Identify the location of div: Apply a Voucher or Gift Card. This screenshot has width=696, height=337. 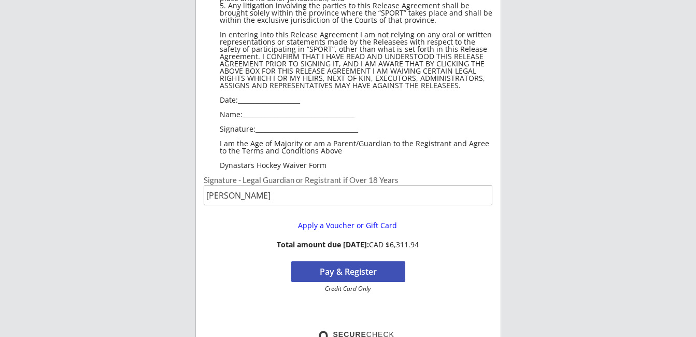
(348, 225).